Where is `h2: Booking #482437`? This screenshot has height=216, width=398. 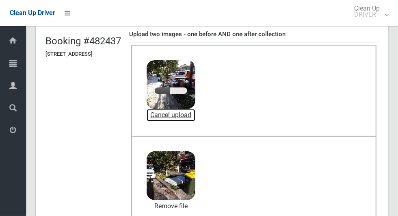 h2: Booking #482437 is located at coordinates (83, 41).